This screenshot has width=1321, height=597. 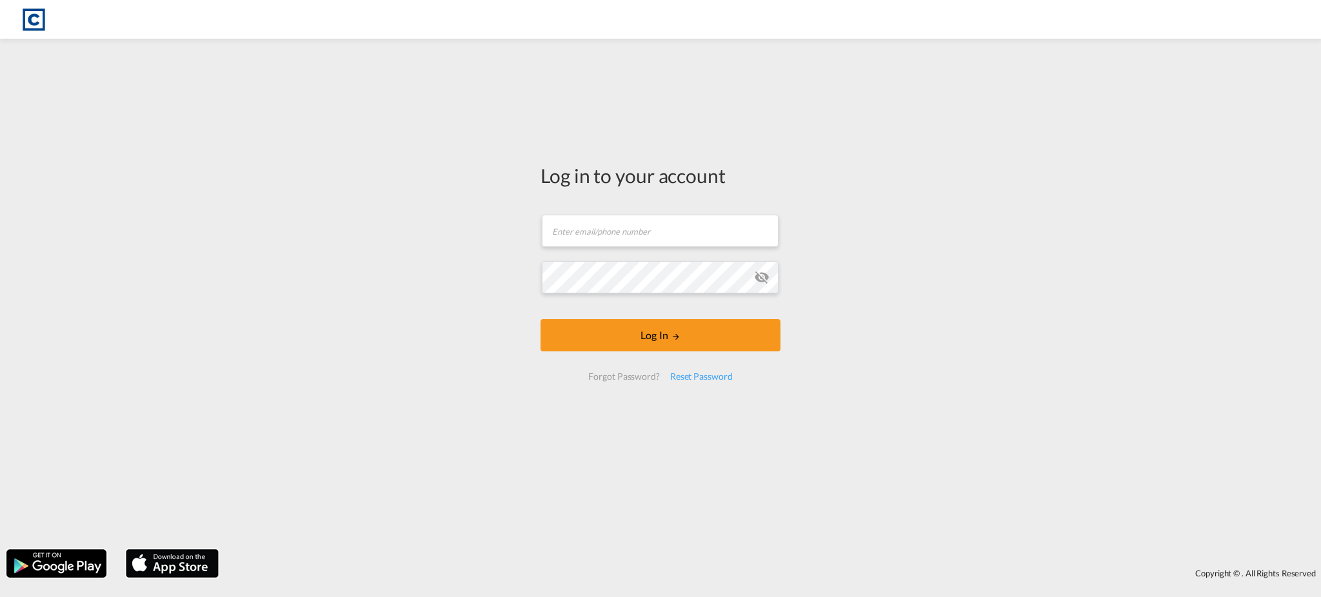 I want to click on img: 1fdb9190129311efbfaf67cbb4249bed.jpeg, so click(x=34, y=19).